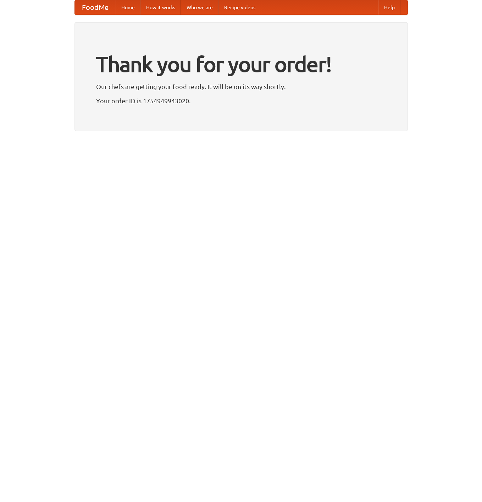 The image size is (482, 502). What do you see at coordinates (389, 7) in the screenshot?
I see `a: Help` at bounding box center [389, 7].